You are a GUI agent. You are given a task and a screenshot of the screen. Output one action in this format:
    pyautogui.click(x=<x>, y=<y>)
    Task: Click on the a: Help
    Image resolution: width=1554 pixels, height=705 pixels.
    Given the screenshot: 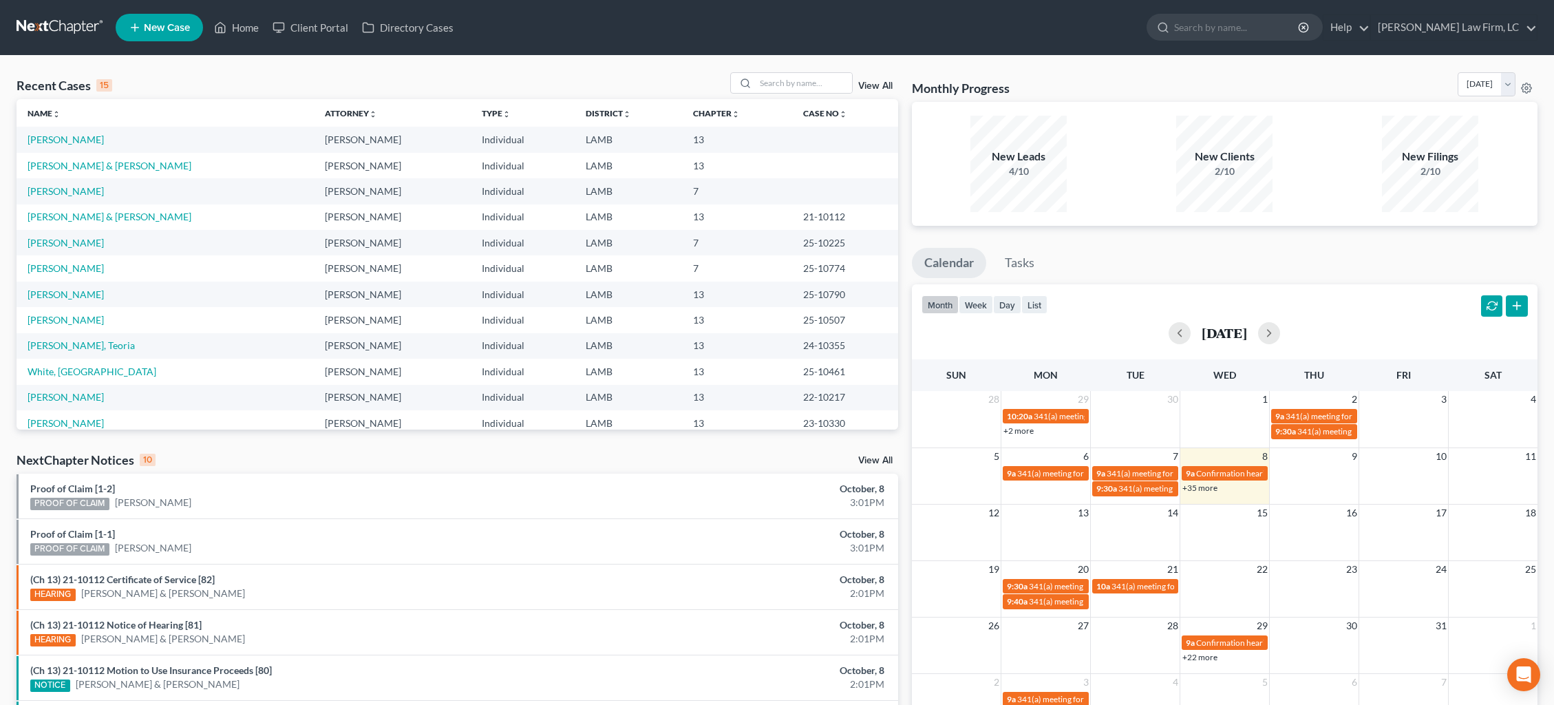 What is the action you would take?
    pyautogui.click(x=1346, y=28)
    